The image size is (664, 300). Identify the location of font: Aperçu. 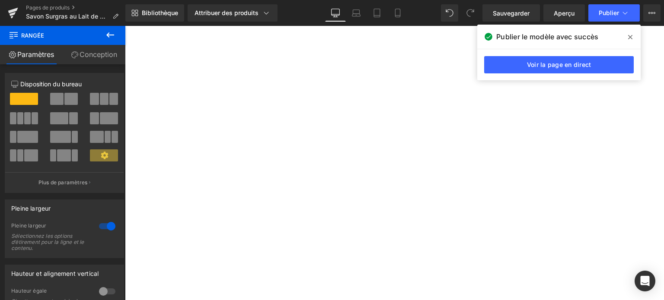
(564, 13).